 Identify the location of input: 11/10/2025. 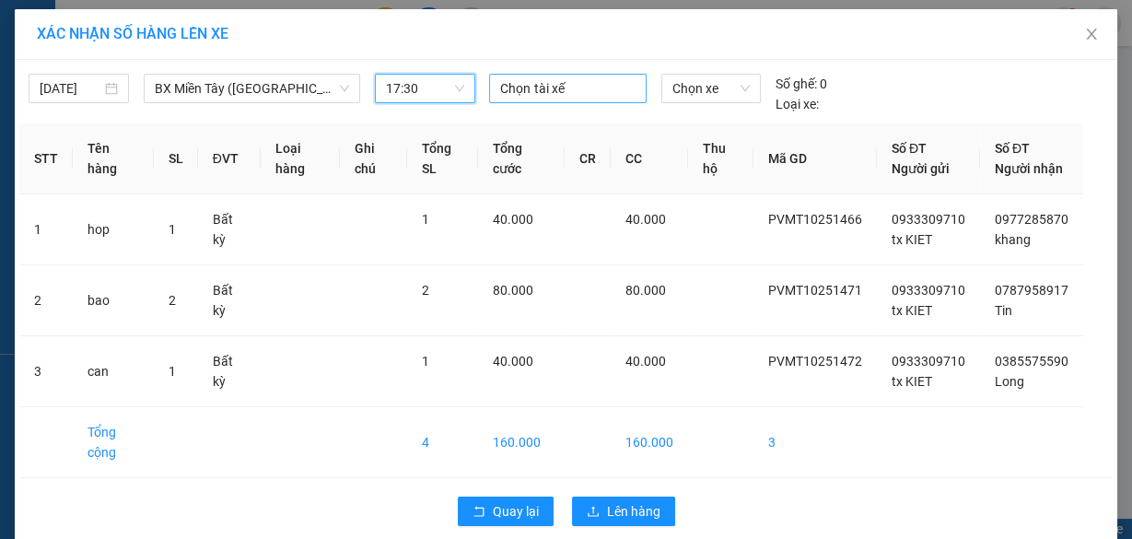
(70, 88).